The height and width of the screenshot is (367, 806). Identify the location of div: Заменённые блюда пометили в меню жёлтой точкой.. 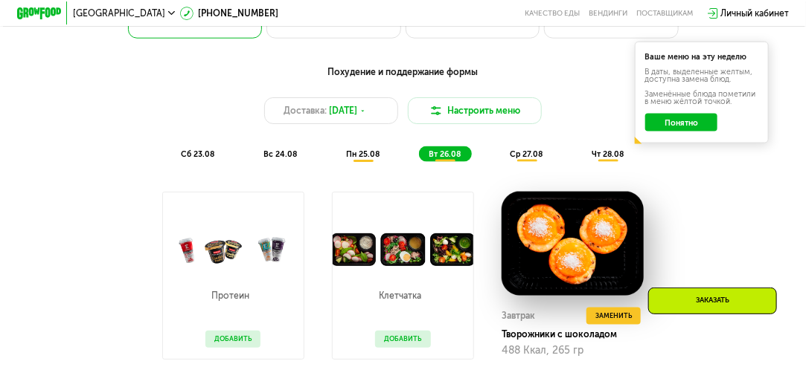
(702, 98).